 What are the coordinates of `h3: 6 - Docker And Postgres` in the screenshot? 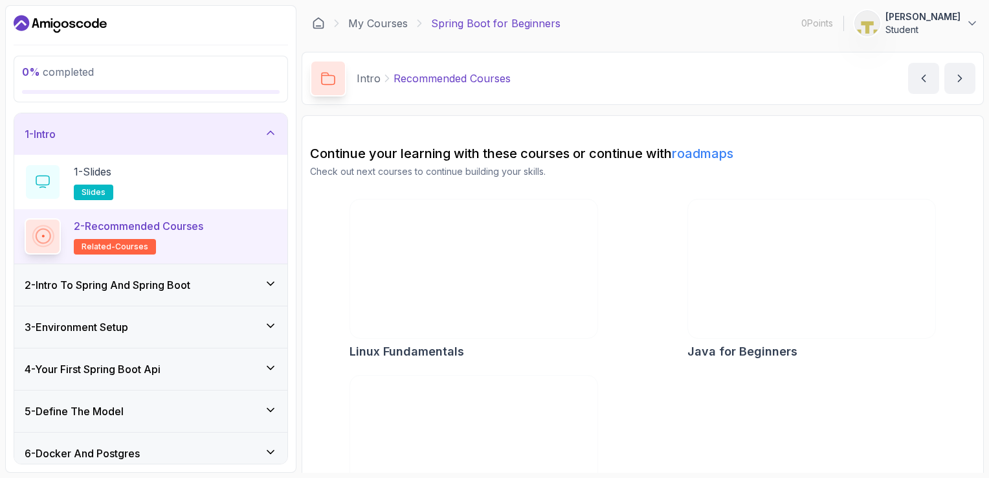 It's located at (82, 453).